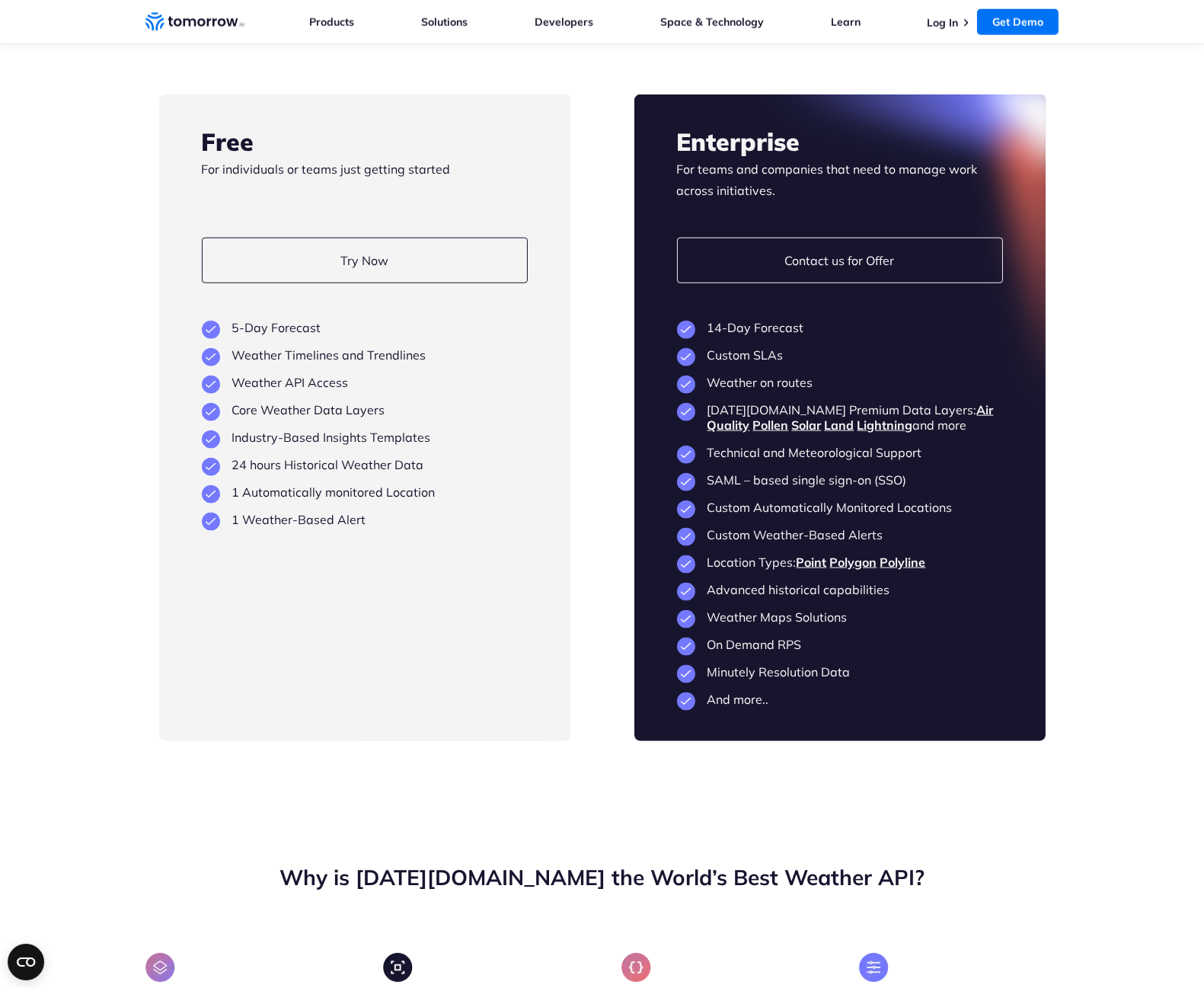  I want to click on a: Polyline, so click(903, 562).